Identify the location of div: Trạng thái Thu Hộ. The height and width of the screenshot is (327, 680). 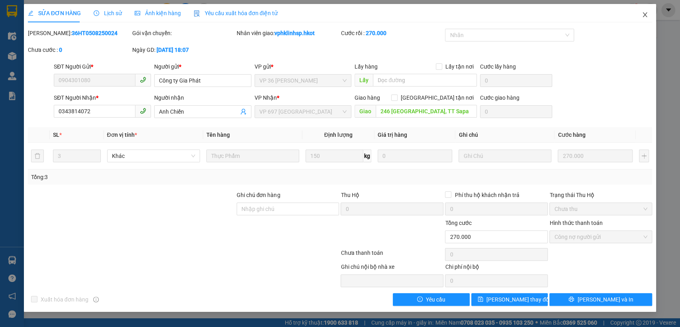
(601, 195).